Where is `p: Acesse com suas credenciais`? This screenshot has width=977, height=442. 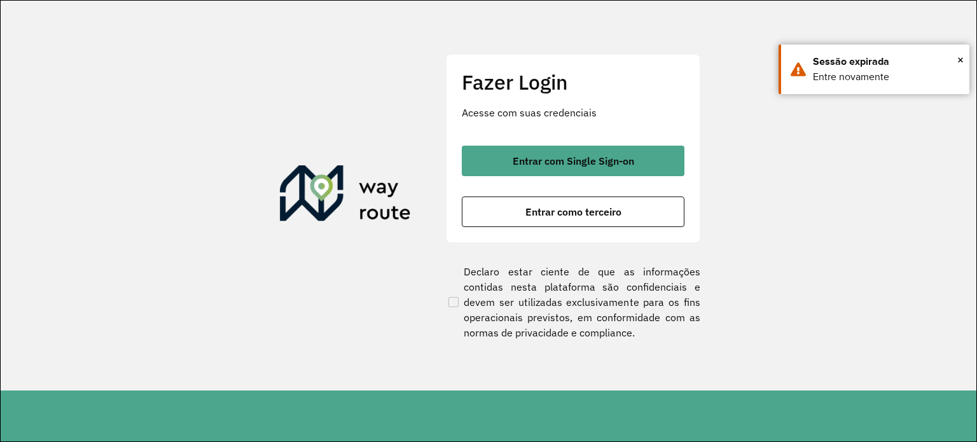
p: Acesse com suas credenciais is located at coordinates (573, 113).